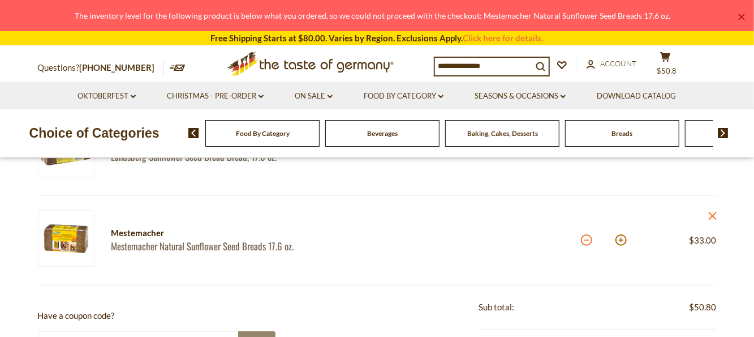 This screenshot has height=337, width=754. I want to click on button: $50.8, so click(666, 66).